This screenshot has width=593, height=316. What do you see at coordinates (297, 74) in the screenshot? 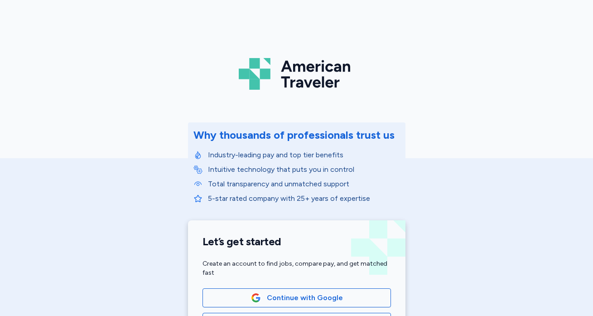
I see `img: Logo` at bounding box center [297, 74].